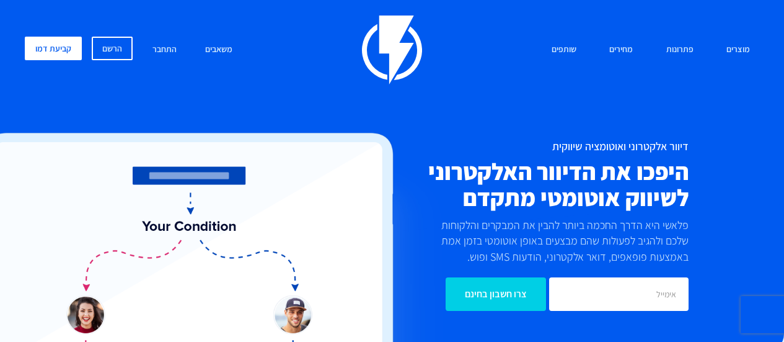 Image resolution: width=784 pixels, height=342 pixels. Describe the element at coordinates (53, 48) in the screenshot. I see `a: קביעת דמו` at that location.